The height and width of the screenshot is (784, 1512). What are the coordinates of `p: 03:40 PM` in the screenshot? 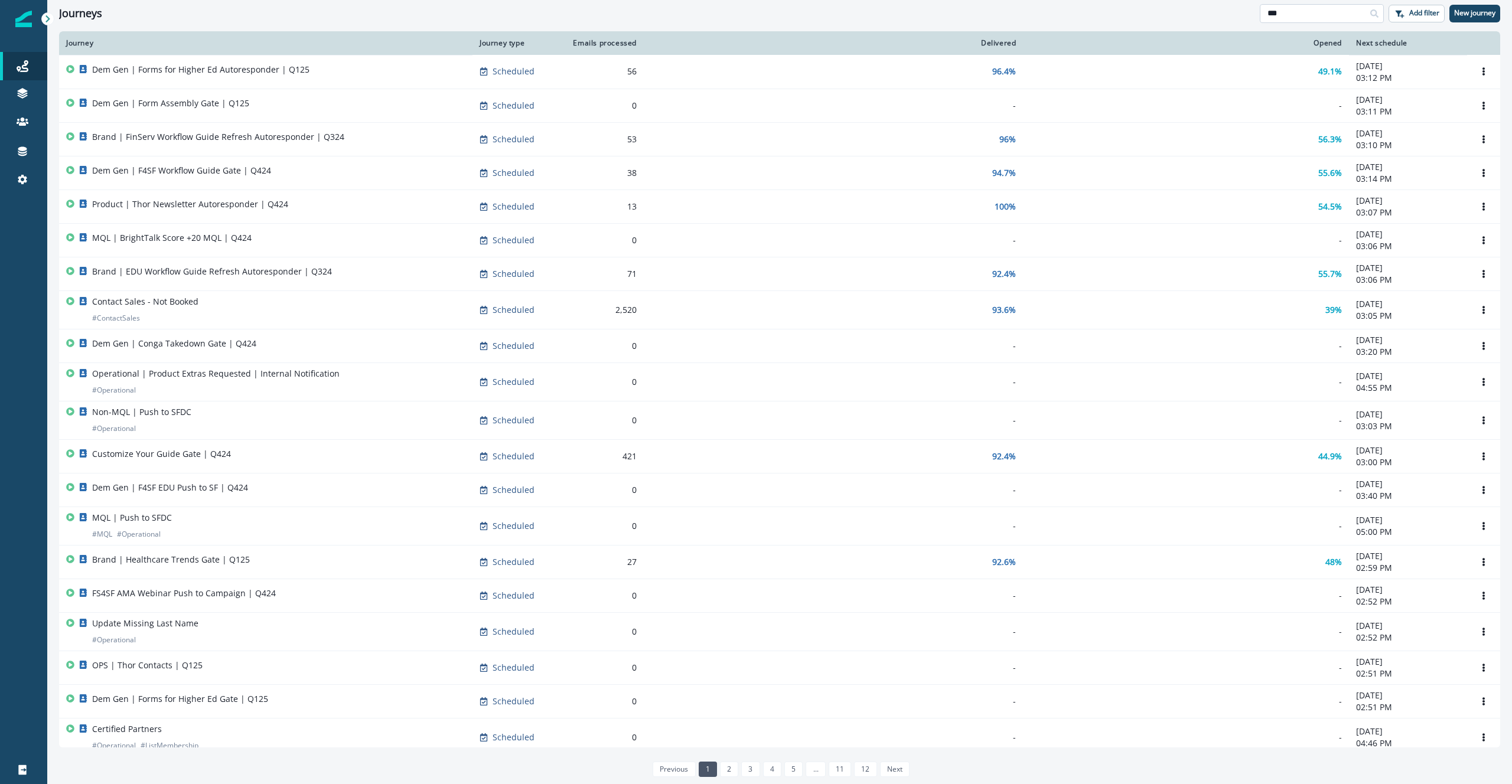 It's located at (1408, 496).